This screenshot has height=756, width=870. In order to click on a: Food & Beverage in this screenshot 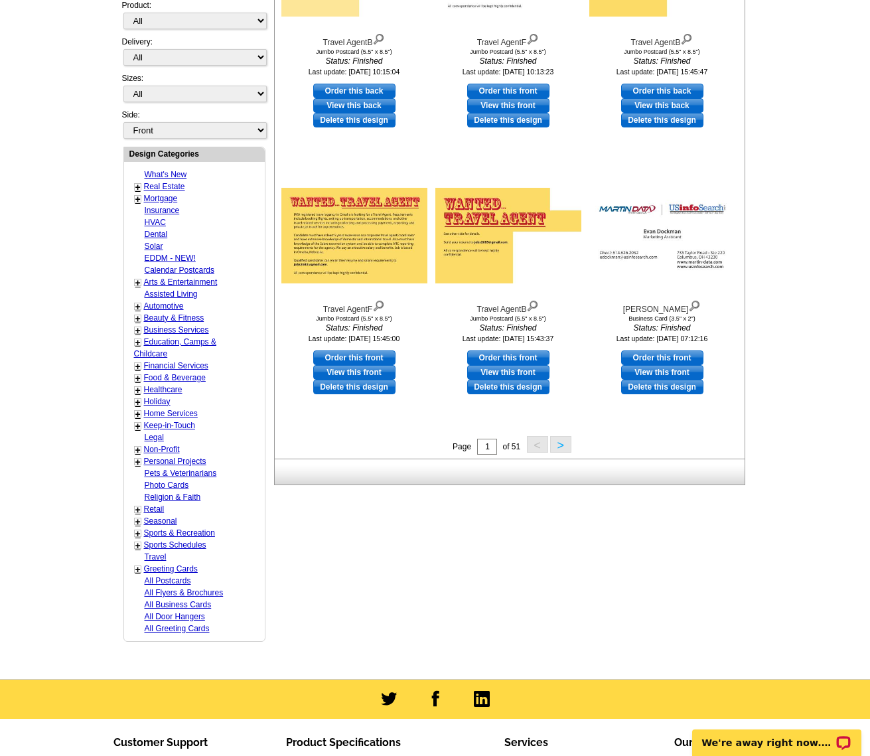, I will do `click(175, 378)`.